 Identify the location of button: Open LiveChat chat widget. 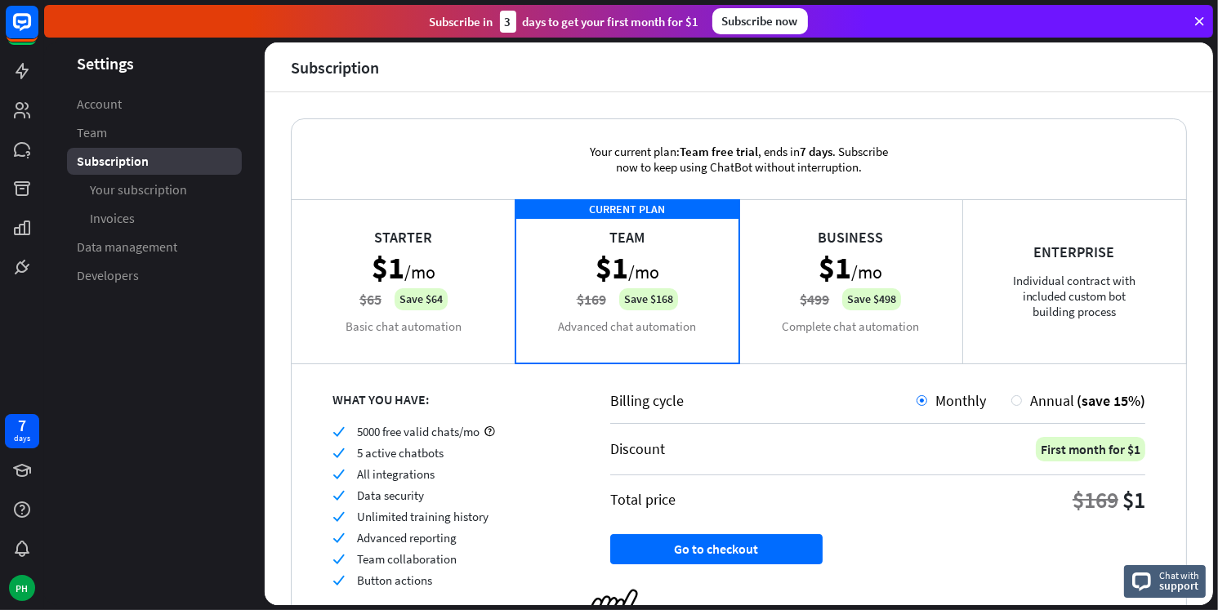
(38, 31).